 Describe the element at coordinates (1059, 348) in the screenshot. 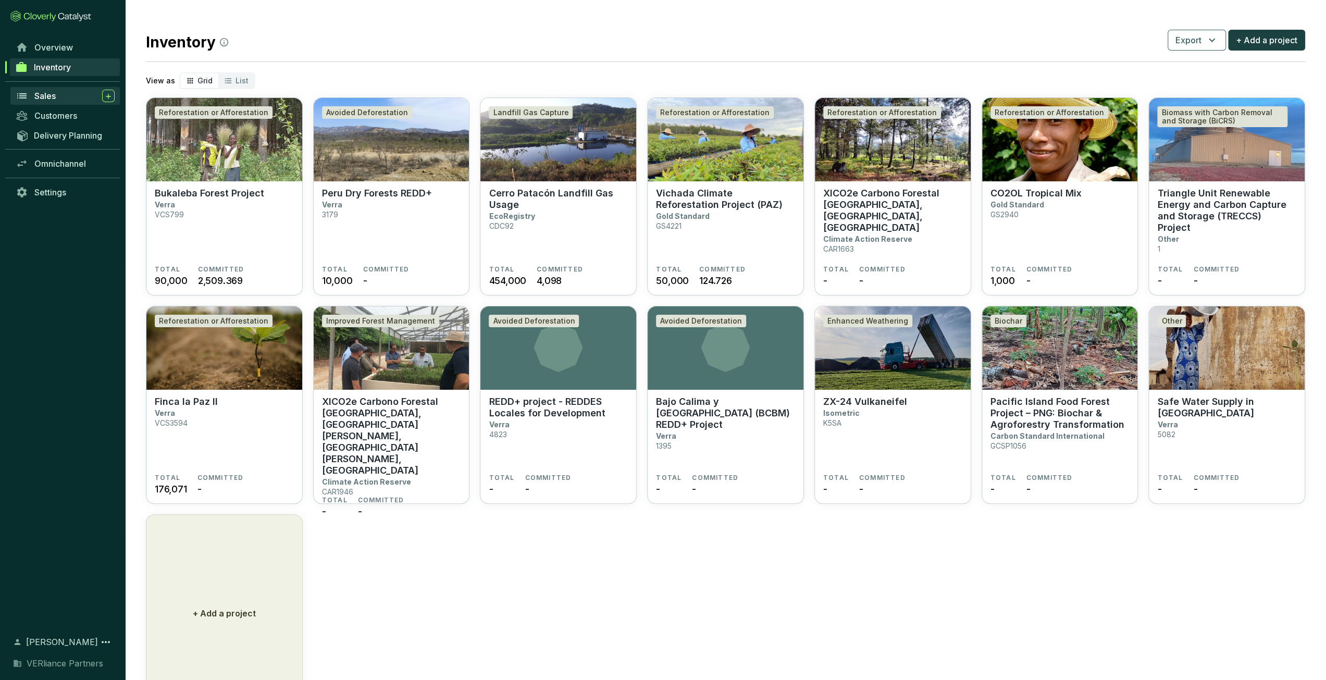

I see `img: Pacific Island Food Forest Project – PNG: Biochar & Agroforestry Transformation` at that location.